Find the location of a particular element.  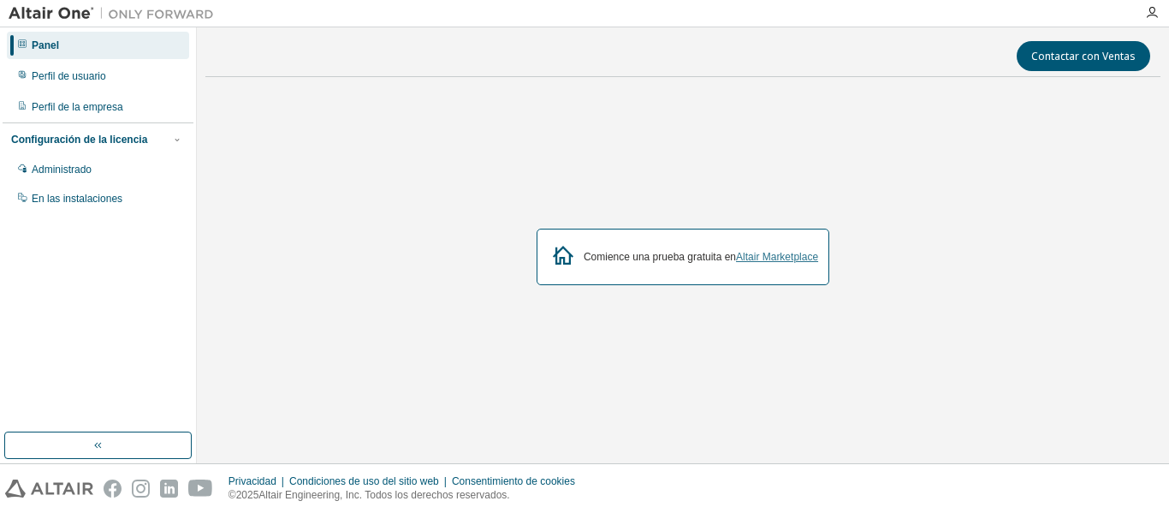

img: instagram.svg is located at coordinates (140, 488).